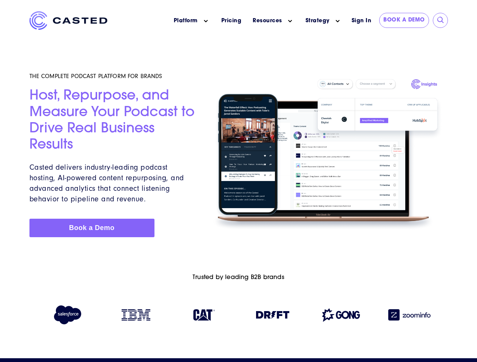 This screenshot has height=362, width=477. I want to click on a: Sign In, so click(361, 21).